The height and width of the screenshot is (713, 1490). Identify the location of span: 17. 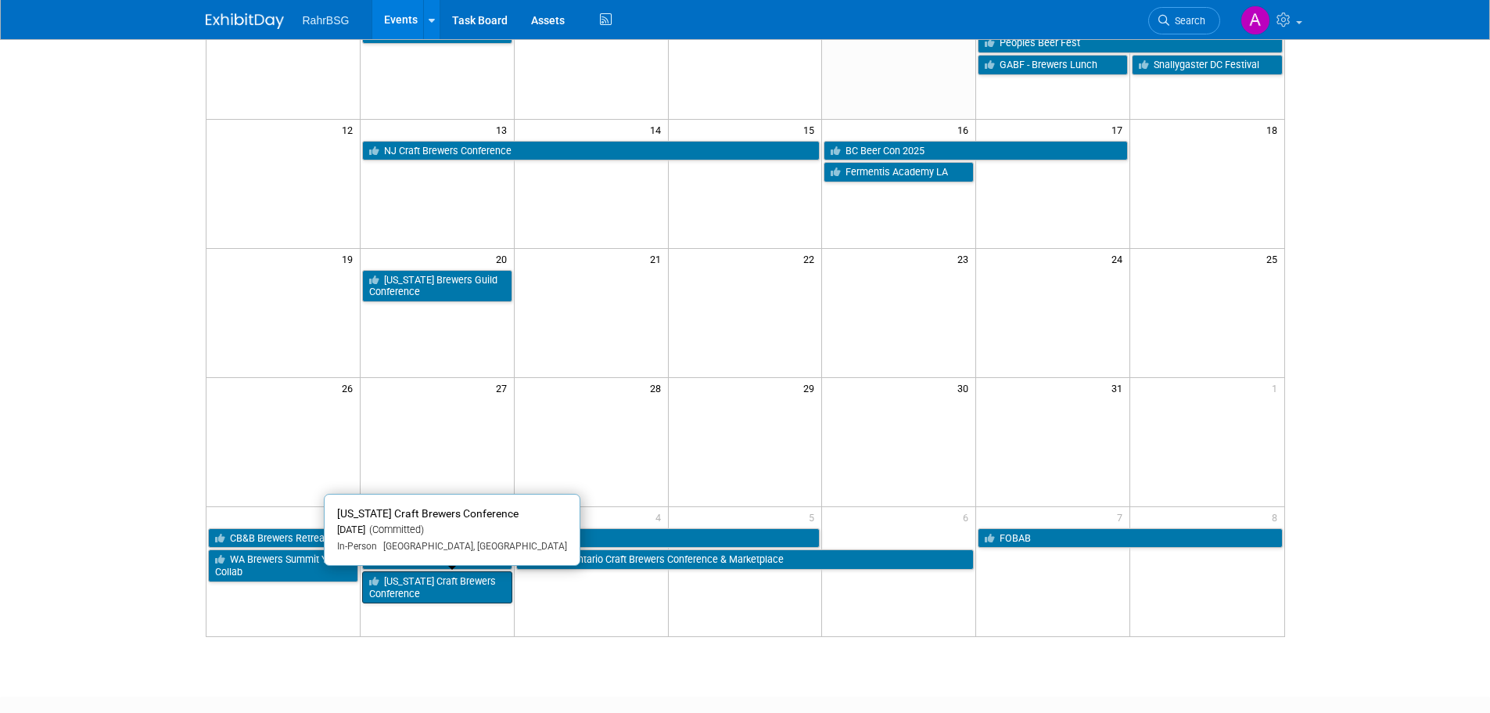
(1119, 129).